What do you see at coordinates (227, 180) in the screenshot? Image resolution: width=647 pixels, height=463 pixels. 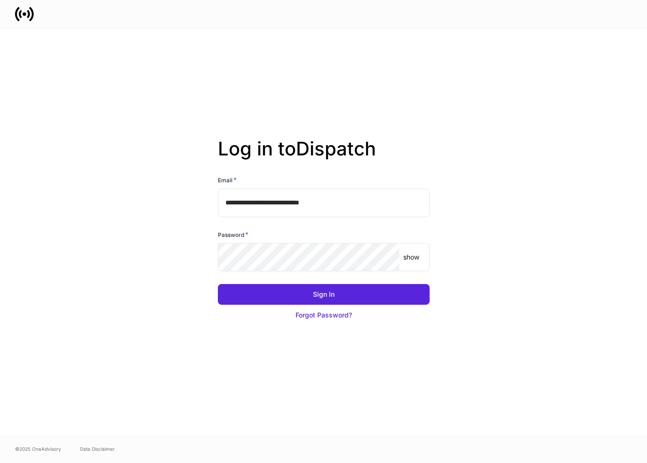 I see `h6: Email` at bounding box center [227, 180].